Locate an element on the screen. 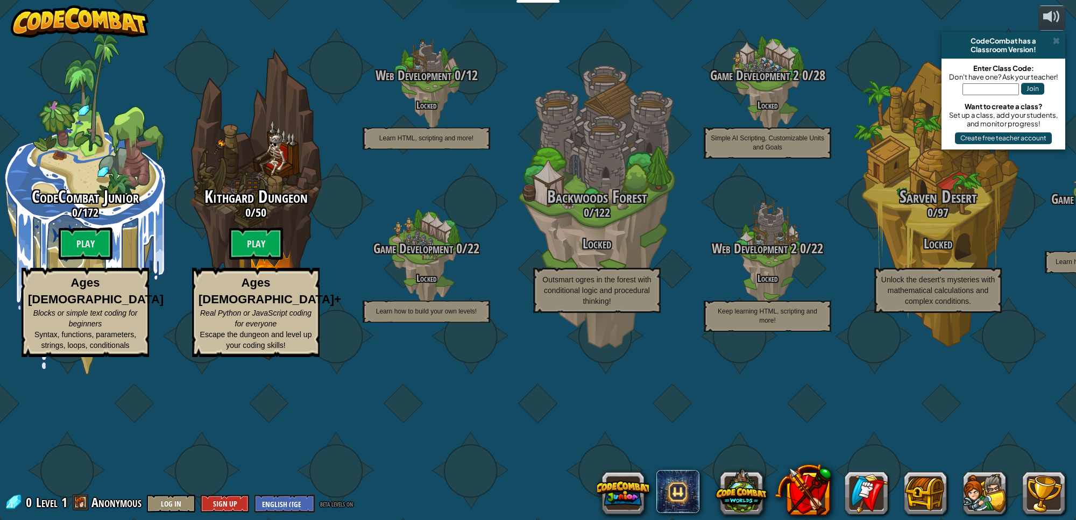  img: CodeCombat - Learn how to code by playing a game is located at coordinates (80, 22).